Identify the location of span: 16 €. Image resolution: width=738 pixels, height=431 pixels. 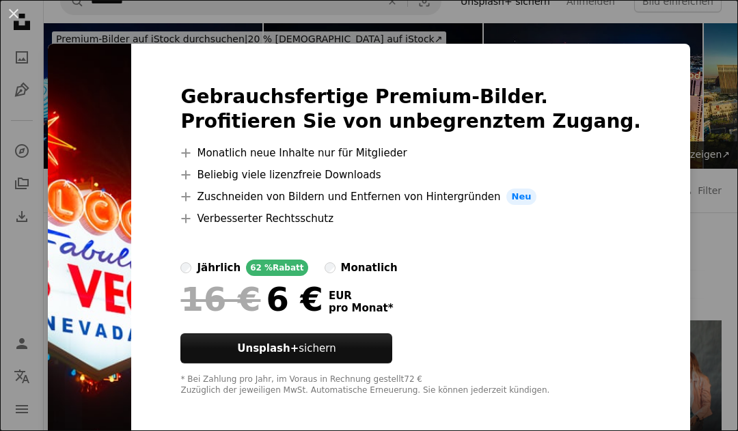
(220, 299).